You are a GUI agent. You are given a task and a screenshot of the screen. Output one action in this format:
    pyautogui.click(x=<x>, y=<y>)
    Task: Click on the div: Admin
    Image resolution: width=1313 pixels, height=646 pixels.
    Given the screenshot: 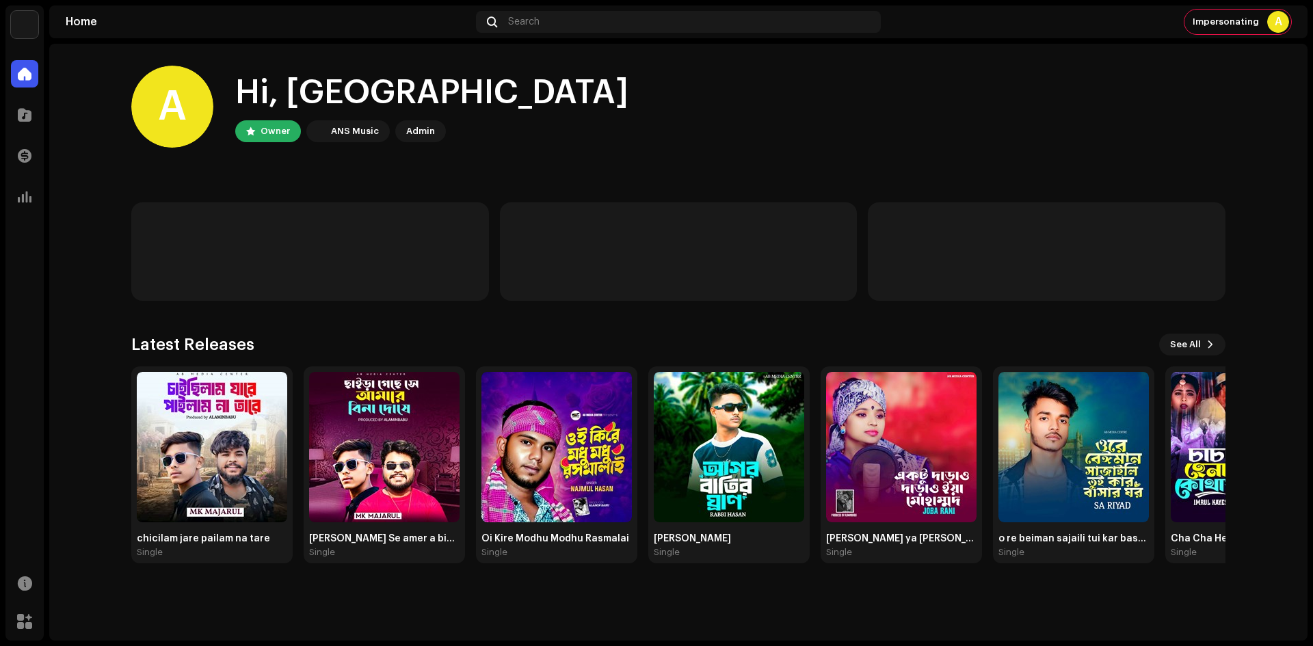 What is the action you would take?
    pyautogui.click(x=421, y=131)
    